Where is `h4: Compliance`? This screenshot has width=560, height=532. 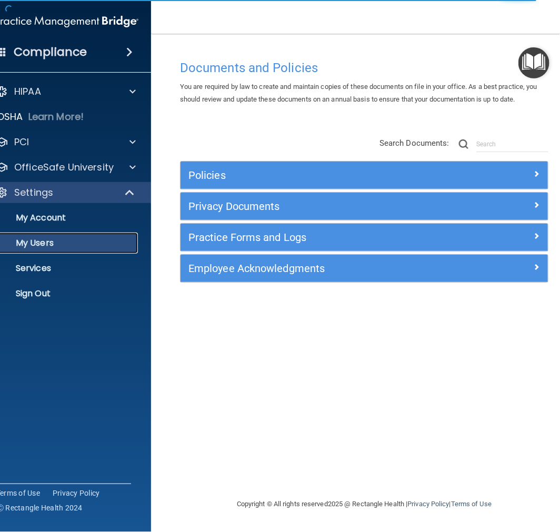
h4: Compliance is located at coordinates (50, 52).